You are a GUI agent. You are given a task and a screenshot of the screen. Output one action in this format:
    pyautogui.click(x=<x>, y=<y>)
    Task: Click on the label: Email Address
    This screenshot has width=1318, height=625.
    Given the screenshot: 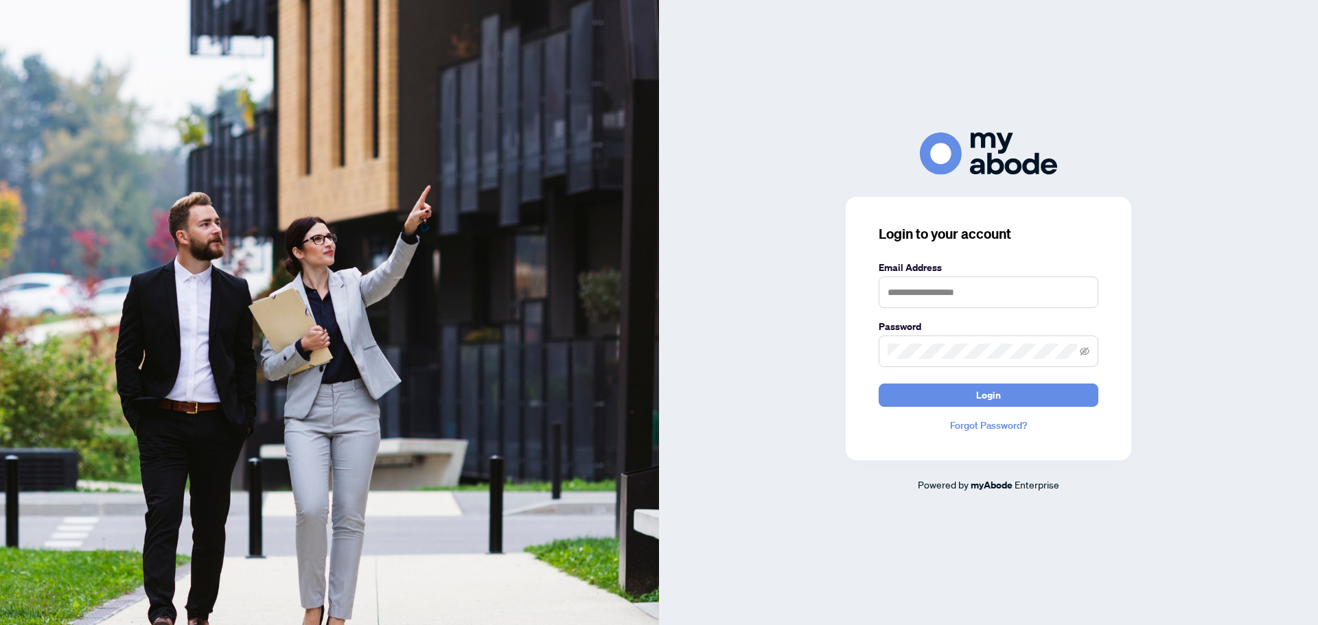 What is the action you would take?
    pyautogui.click(x=988, y=268)
    